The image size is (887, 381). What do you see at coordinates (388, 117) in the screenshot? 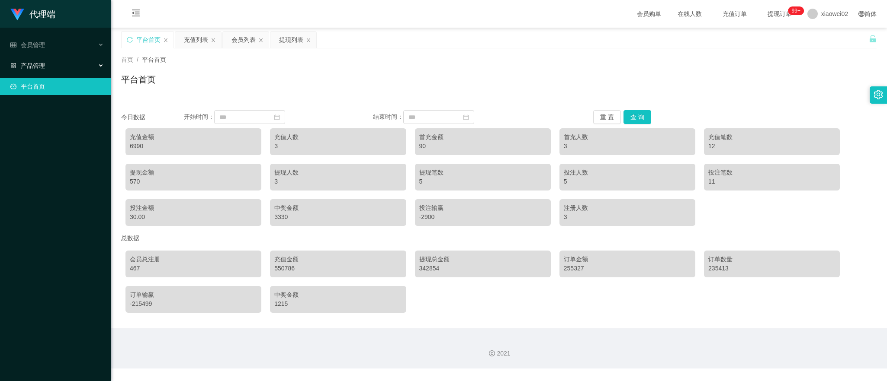
I see `span: 结束时间：` at bounding box center [388, 117].